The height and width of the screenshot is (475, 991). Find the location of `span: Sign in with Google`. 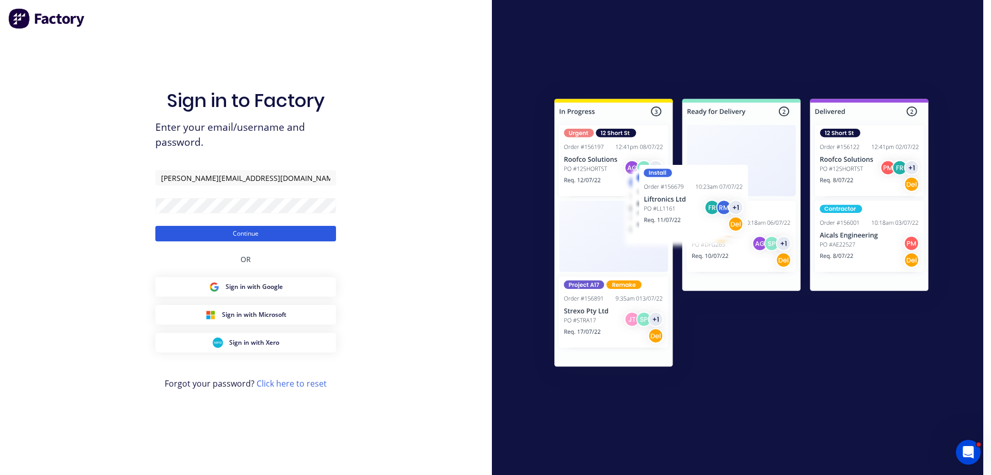

span: Sign in with Google is located at coordinates (254, 287).